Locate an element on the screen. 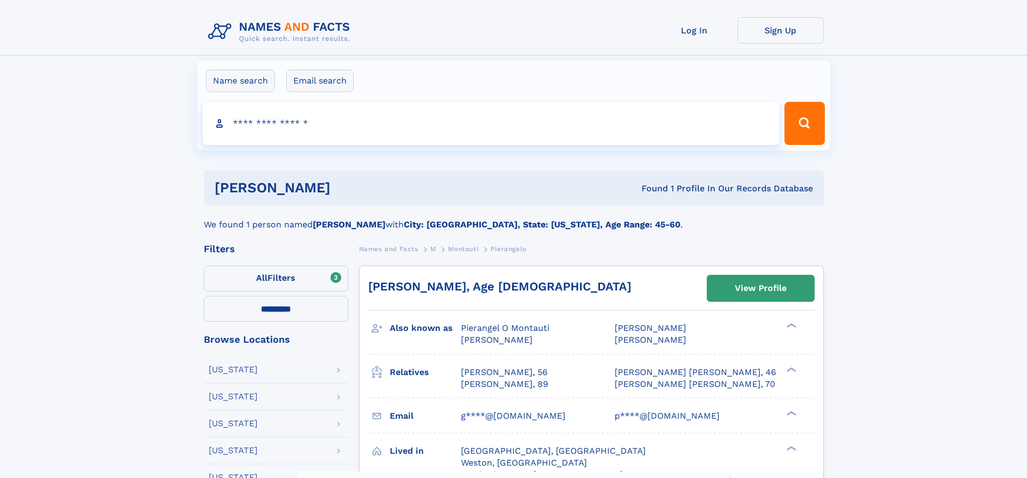 The image size is (1027, 478). span: All is located at coordinates (261, 278).